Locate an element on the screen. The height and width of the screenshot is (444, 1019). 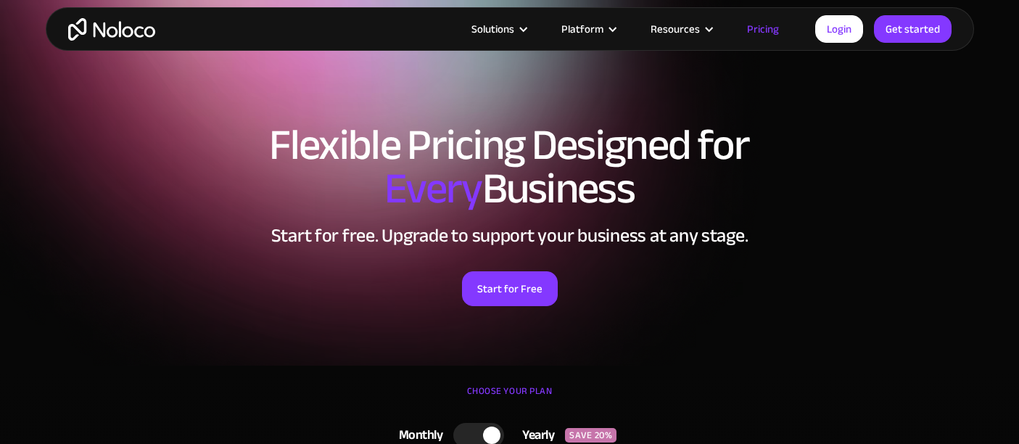
div: CHOOSE YOUR PLAN is located at coordinates (510, 398).